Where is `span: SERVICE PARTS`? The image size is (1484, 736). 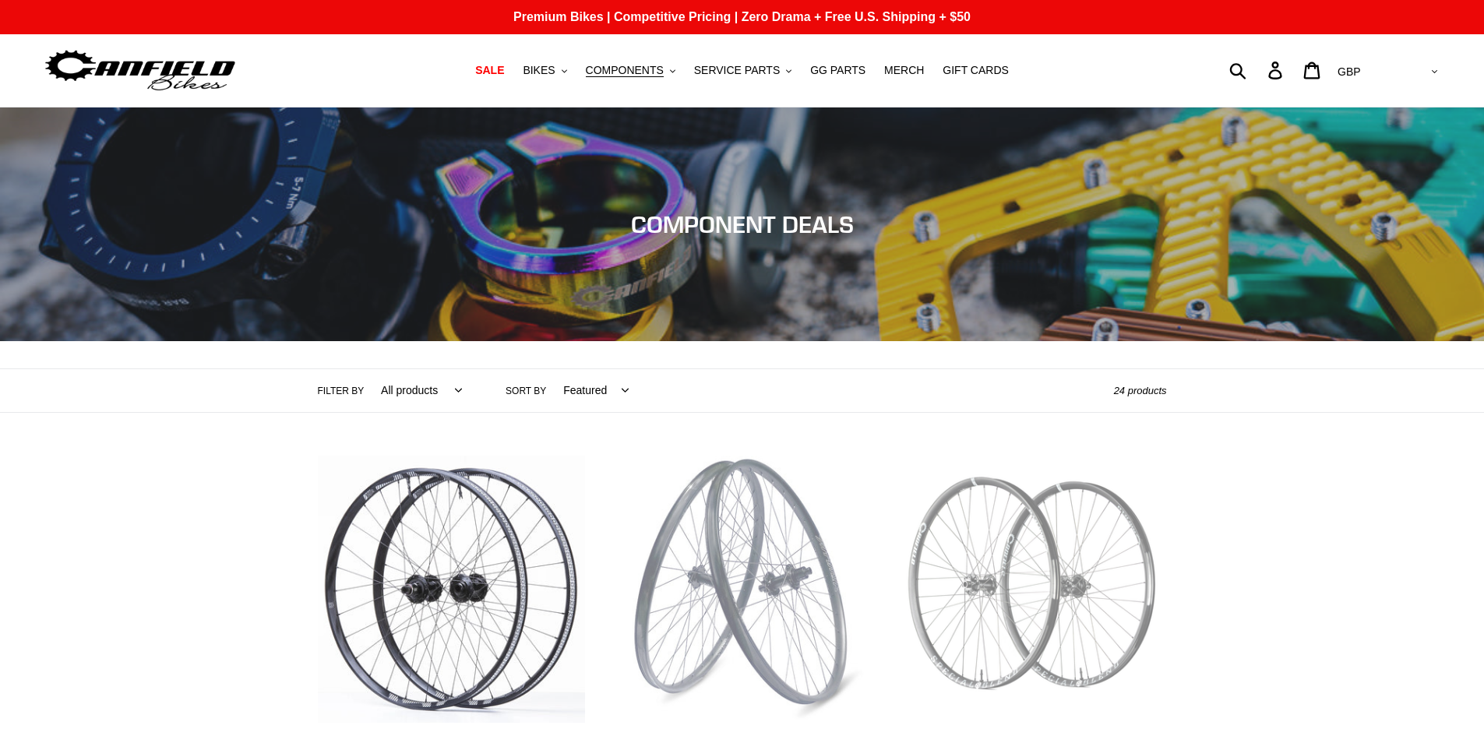 span: SERVICE PARTS is located at coordinates (737, 70).